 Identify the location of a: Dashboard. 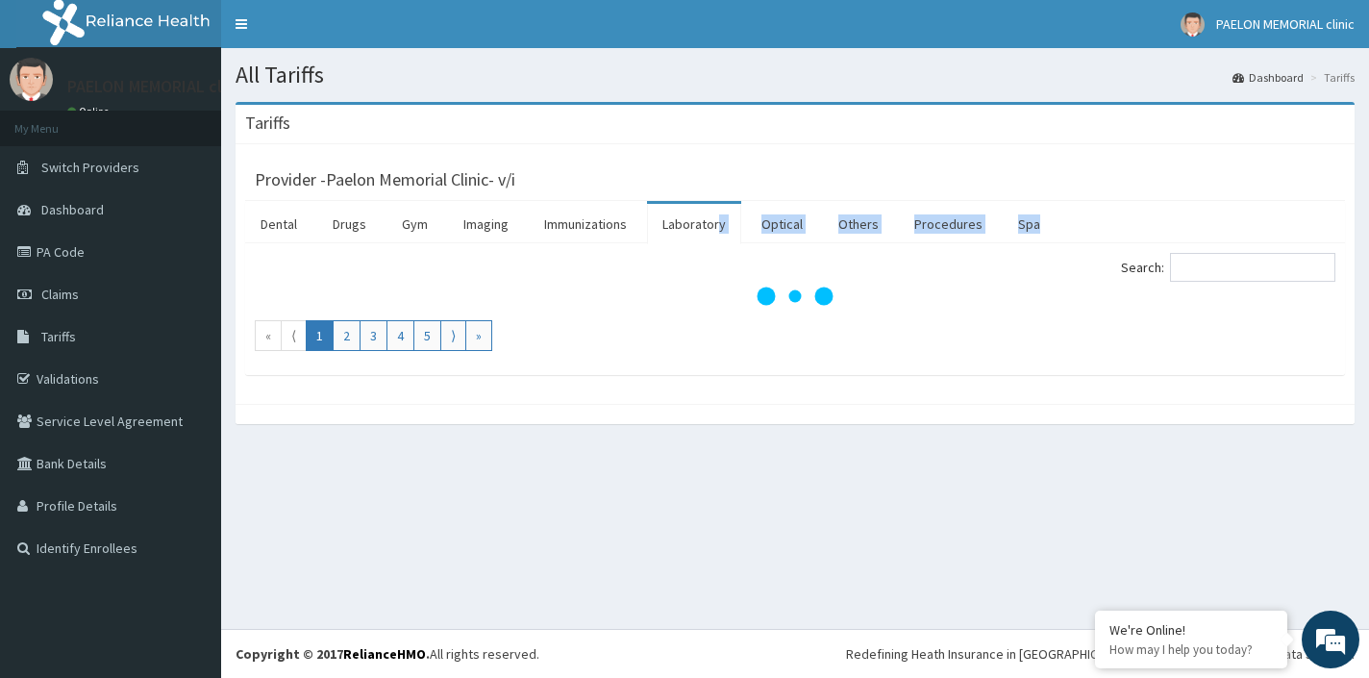
(1268, 77).